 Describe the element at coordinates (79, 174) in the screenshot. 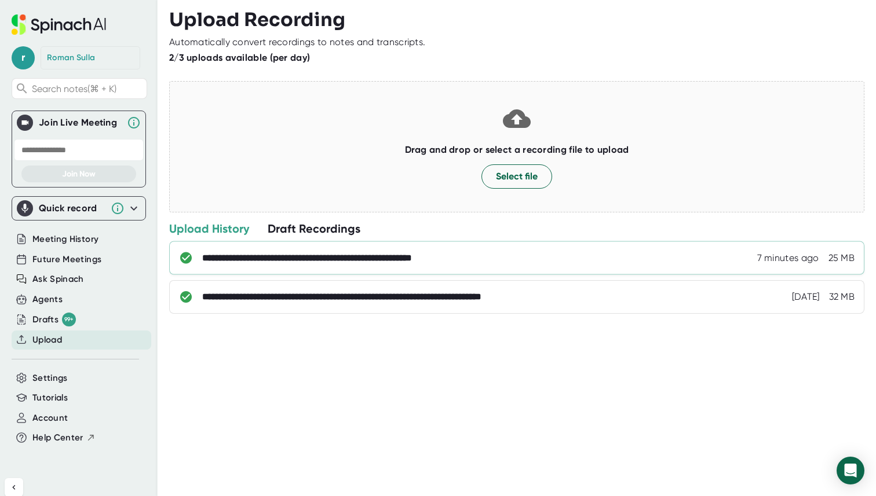

I see `button: Join Now` at that location.